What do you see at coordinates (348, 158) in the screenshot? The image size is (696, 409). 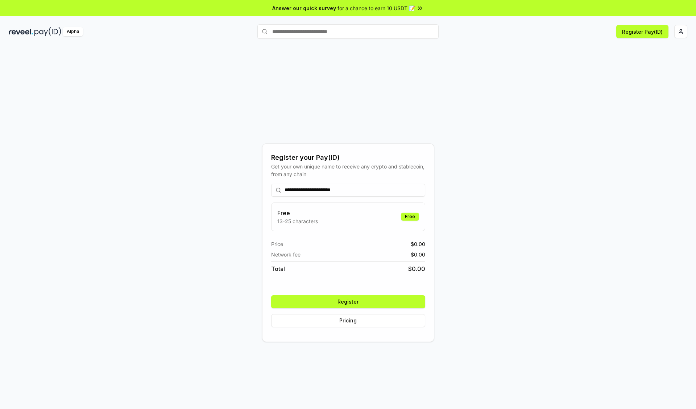 I see `div: Register your Pay(ID)` at bounding box center [348, 158].